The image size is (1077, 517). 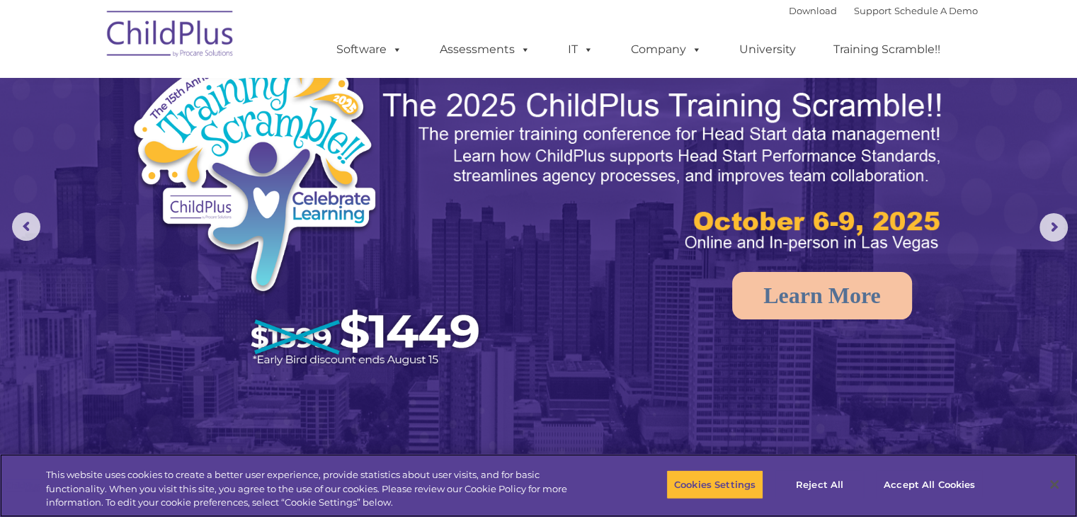 I want to click on a: Schedule A Demo, so click(x=936, y=11).